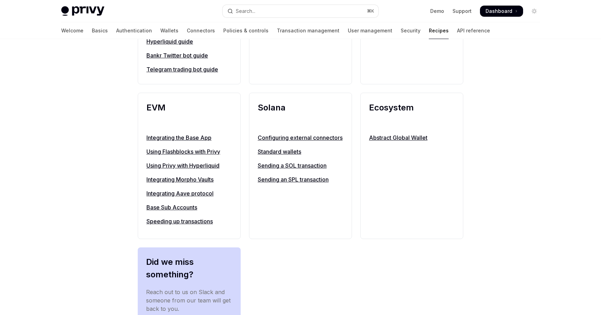 The width and height of the screenshot is (601, 315). What do you see at coordinates (301, 137) in the screenshot?
I see `a: Configuring external connectors` at bounding box center [301, 137].